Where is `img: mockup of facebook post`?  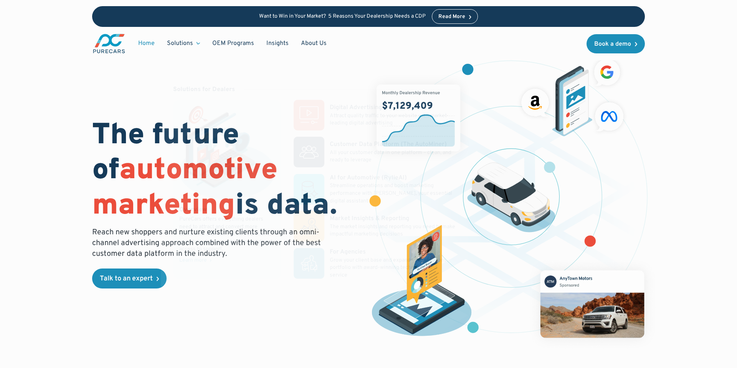
img: mockup of facebook post is located at coordinates (592, 303).